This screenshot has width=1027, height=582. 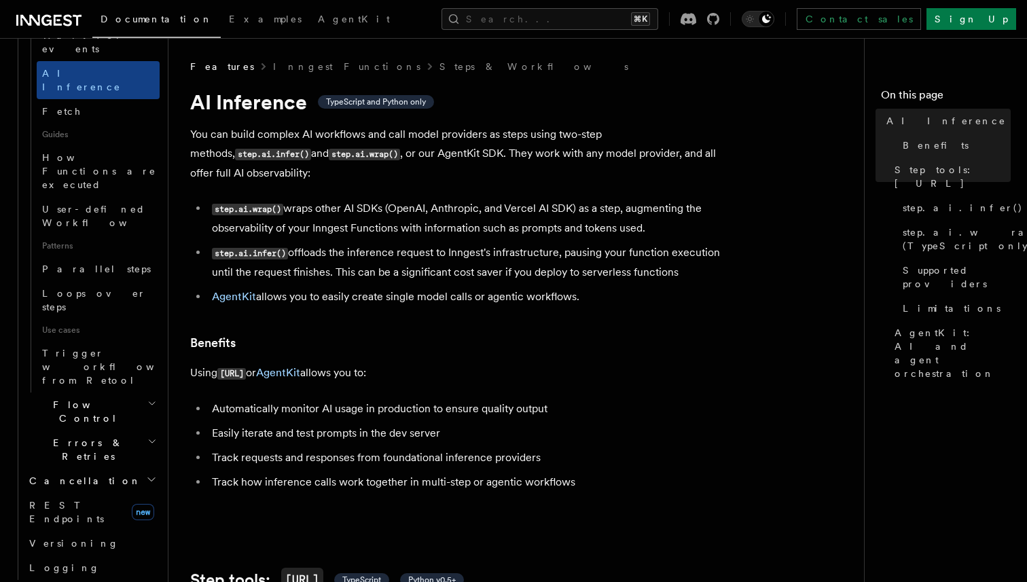 I want to click on a: Logging, so click(x=92, y=568).